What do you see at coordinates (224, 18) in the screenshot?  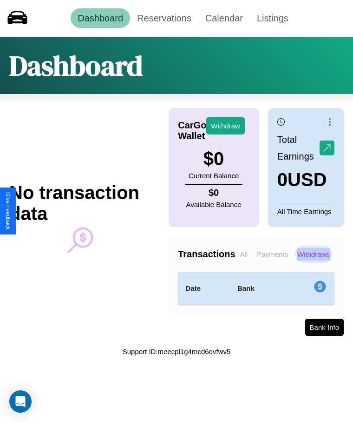 I see `a: Calendar` at bounding box center [224, 18].